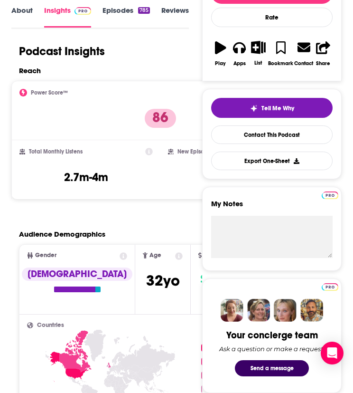 The height and width of the screenshot is (393, 353). I want to click on a: About, so click(22, 17).